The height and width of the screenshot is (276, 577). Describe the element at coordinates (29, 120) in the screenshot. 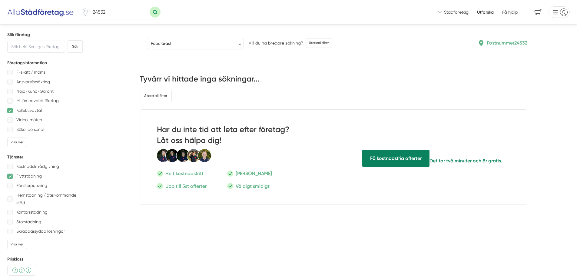

I see `p: Video-möten` at that location.